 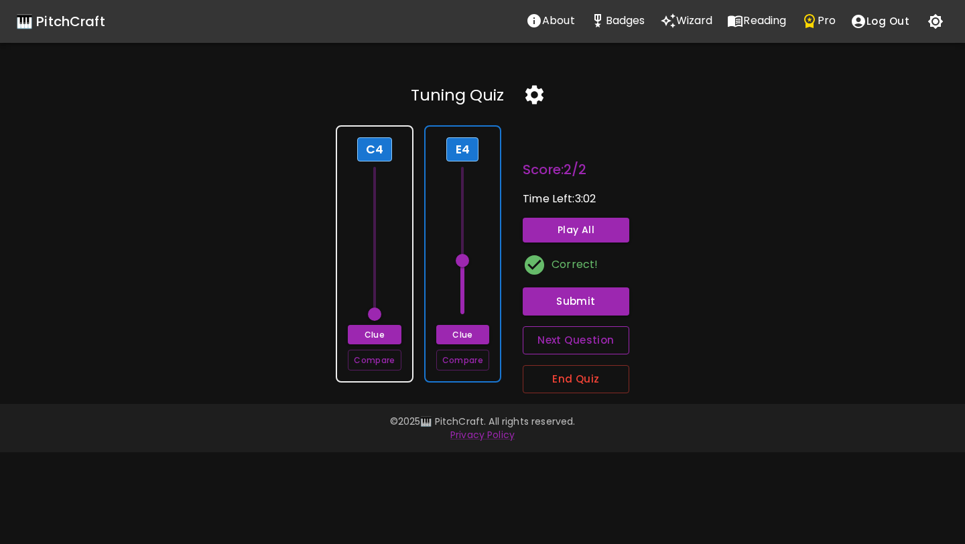 What do you see at coordinates (576, 230) in the screenshot?
I see `button: Play All` at bounding box center [576, 230].